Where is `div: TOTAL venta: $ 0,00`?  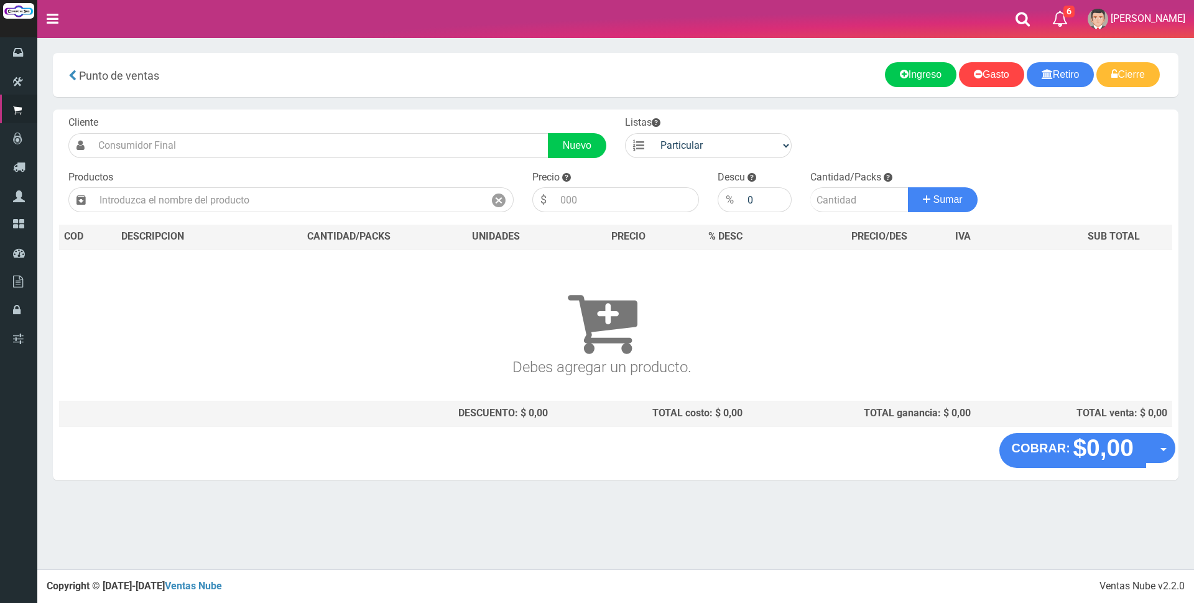 div: TOTAL venta: $ 0,00 is located at coordinates (1074, 413).